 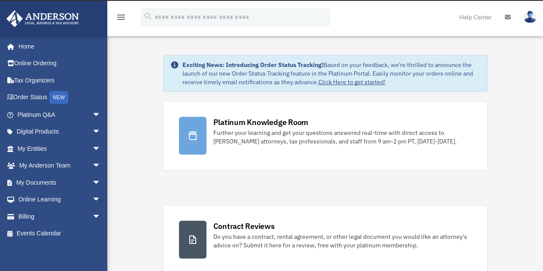 I want to click on a: My Documentsarrow_drop_down, so click(x=60, y=182).